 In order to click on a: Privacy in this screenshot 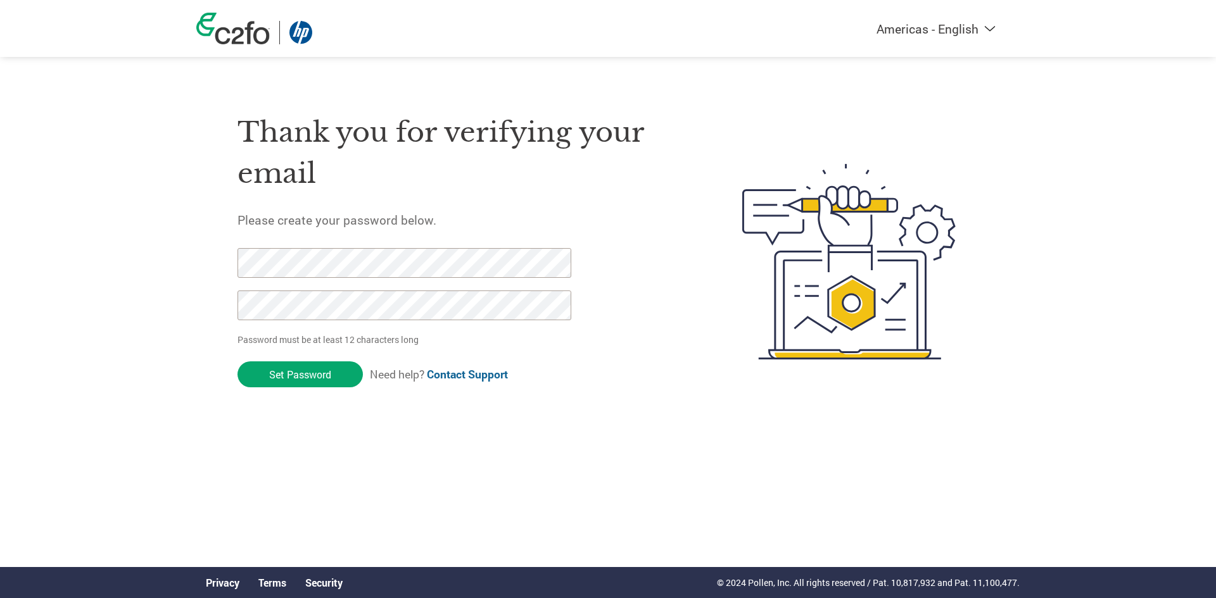, I will do `click(222, 583)`.